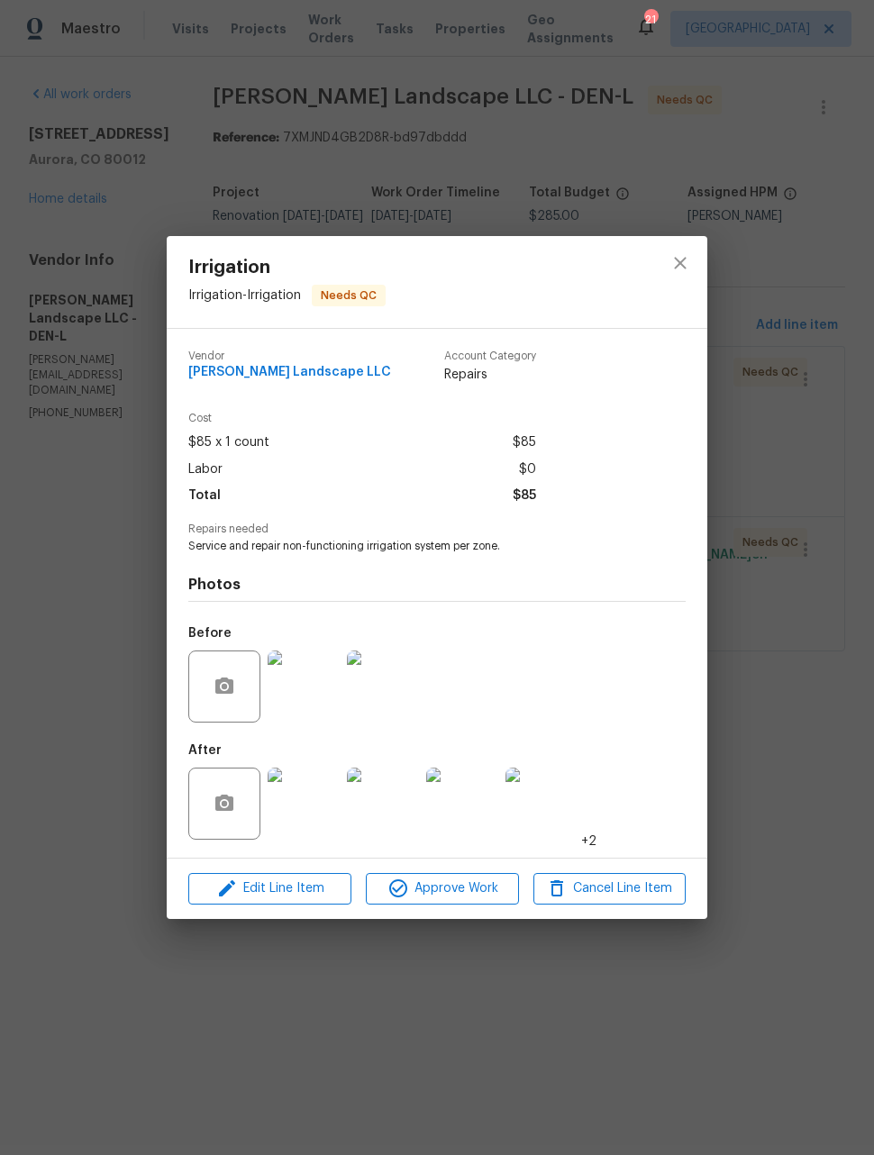 The height and width of the screenshot is (1155, 874). What do you see at coordinates (269, 888) in the screenshot?
I see `span: Edit Line Item` at bounding box center [269, 888].